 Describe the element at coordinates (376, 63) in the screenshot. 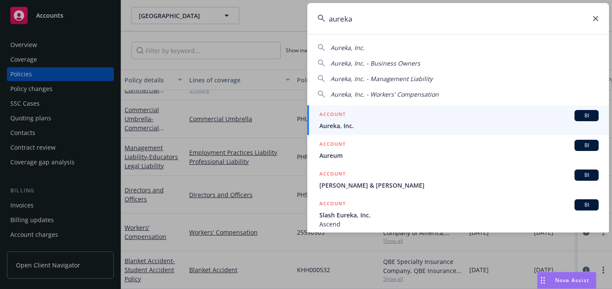

I see `span: Aureka, Inc. - Business Owners` at that location.